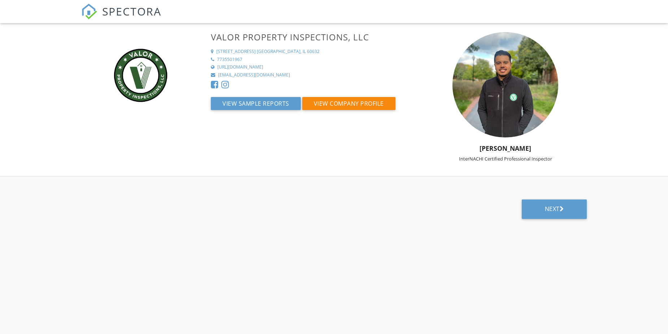  What do you see at coordinates (313, 37) in the screenshot?
I see `h3: Valor Property Inspections, LLC` at bounding box center [313, 37].